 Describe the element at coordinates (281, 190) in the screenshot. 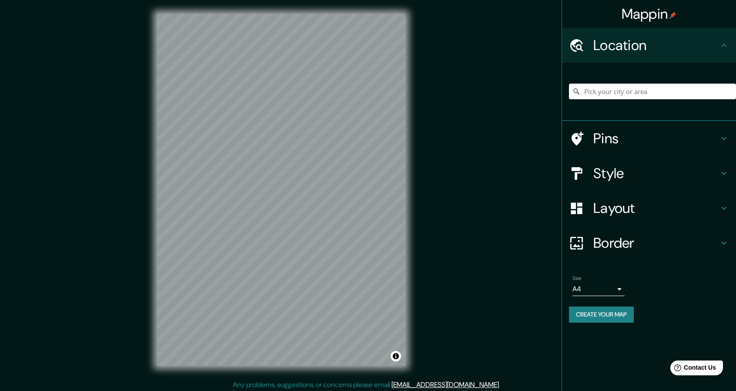

I see `canvas: Map` at that location.